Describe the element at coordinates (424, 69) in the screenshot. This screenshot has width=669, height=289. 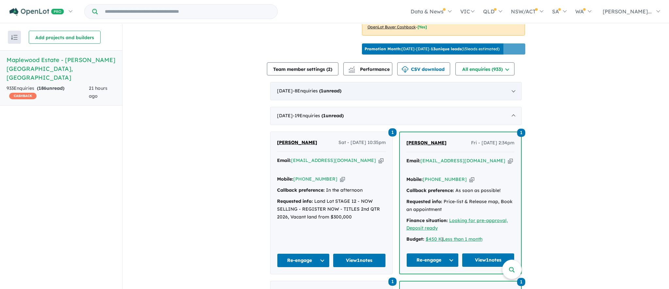
I see `button: CSV download` at that location.